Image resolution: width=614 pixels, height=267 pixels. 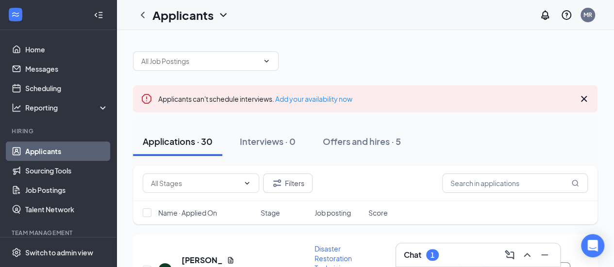 I want to click on div: Team Management, so click(x=59, y=233).